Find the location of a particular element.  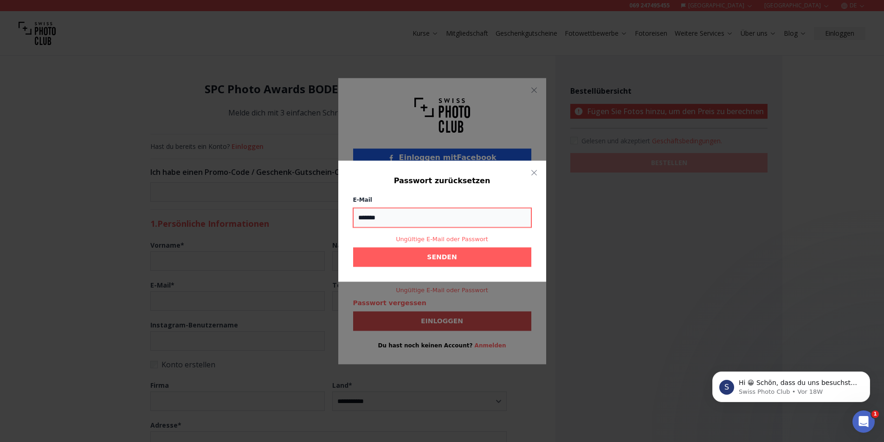

span: Hi 😀 Schön, dass du uns besuchst. Stell' uns gerne jederzeit Fragen oder hinterlasse ein Feedback. is located at coordinates (99, 40).